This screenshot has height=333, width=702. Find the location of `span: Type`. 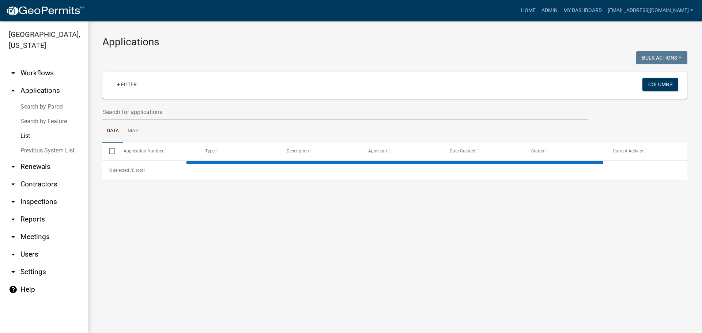

span: Type is located at coordinates (210, 151).